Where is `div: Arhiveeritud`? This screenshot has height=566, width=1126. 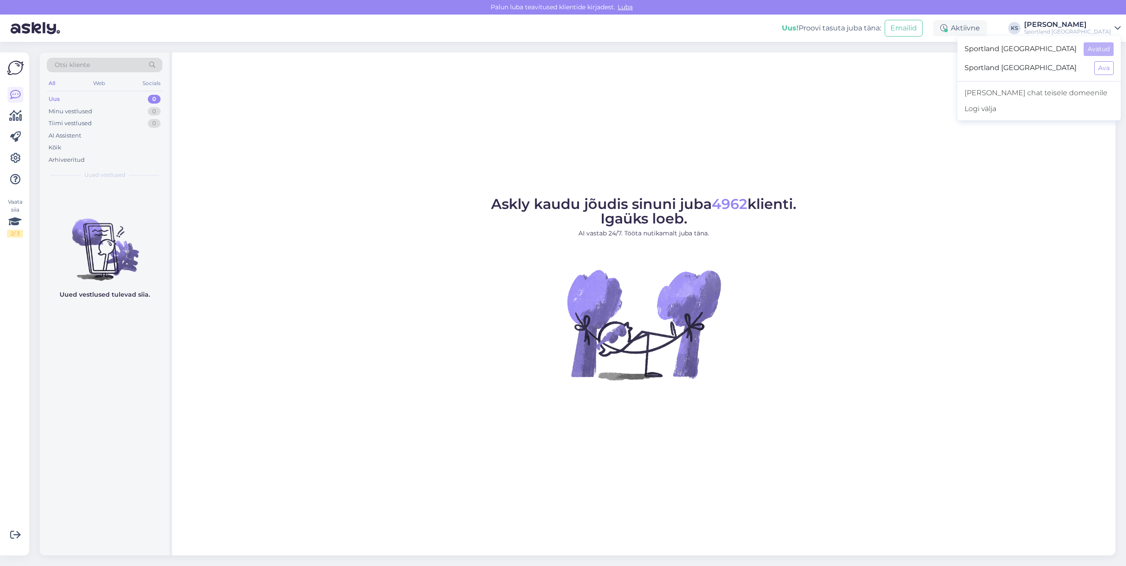
div: Arhiveeritud is located at coordinates (67, 160).